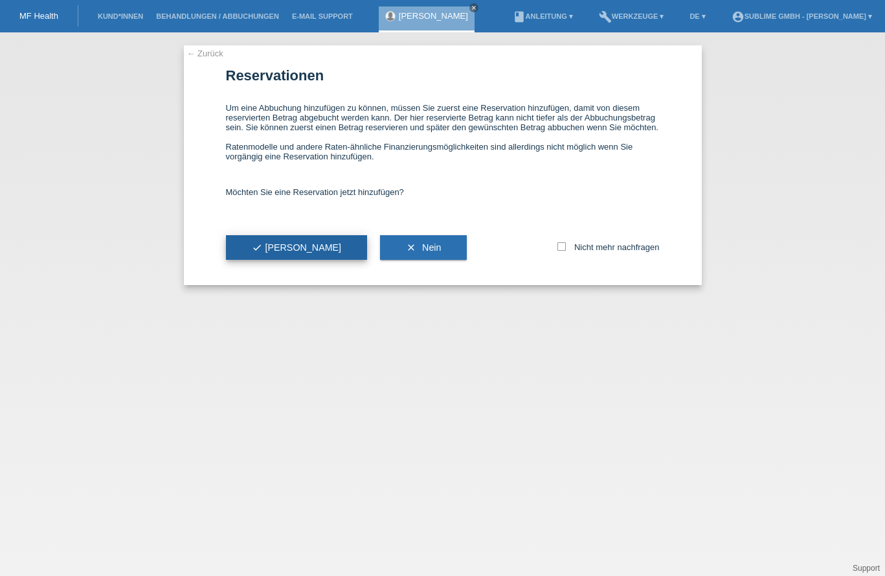 Image resolution: width=885 pixels, height=576 pixels. I want to click on a: buildWerkzeuge ▾, so click(631, 16).